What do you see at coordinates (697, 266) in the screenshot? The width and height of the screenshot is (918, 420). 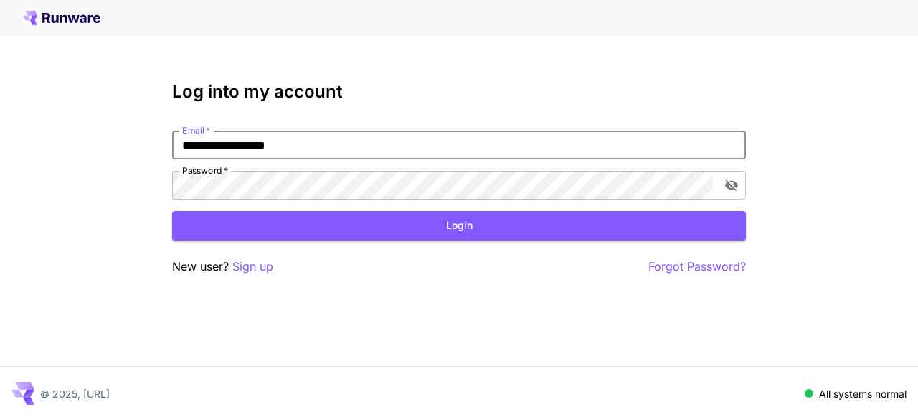 I see `button: Forgot Password?` at bounding box center [697, 266].